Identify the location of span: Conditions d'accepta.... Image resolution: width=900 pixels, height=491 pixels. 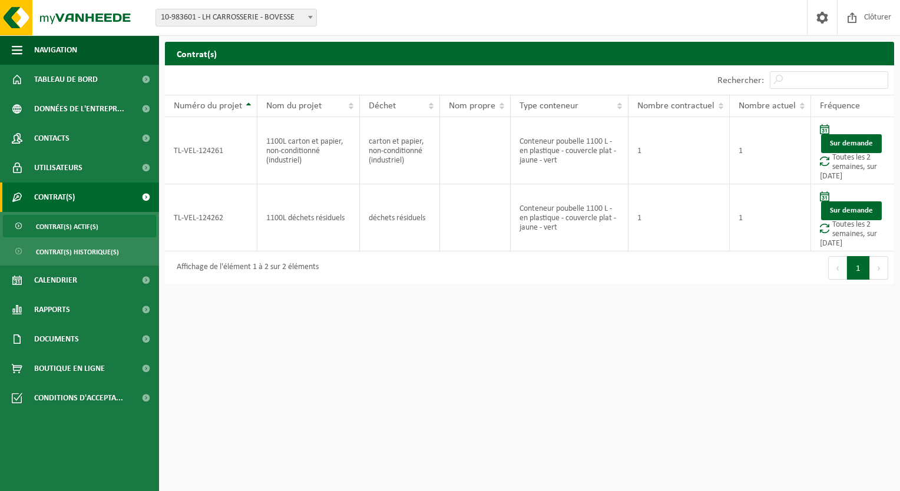
(78, 398).